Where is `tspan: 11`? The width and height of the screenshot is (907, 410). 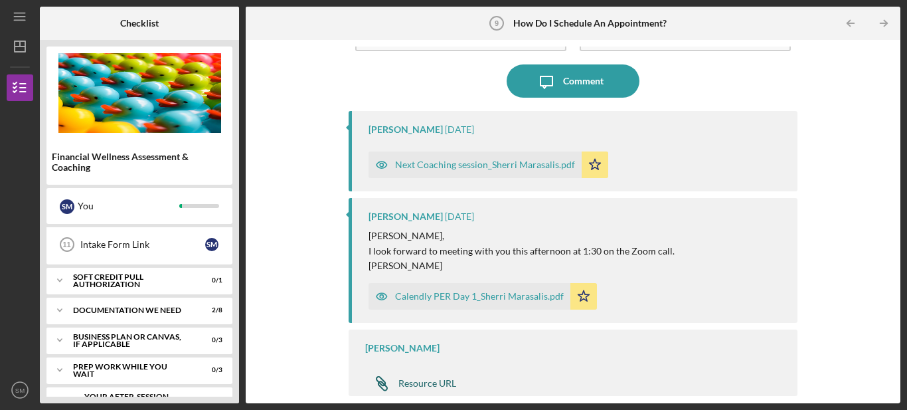 tspan: 11 is located at coordinates (66, 244).